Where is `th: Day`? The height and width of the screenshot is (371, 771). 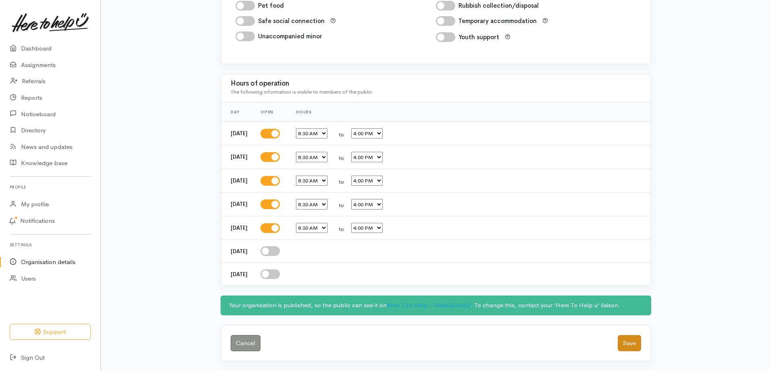 th: Day is located at coordinates (238, 112).